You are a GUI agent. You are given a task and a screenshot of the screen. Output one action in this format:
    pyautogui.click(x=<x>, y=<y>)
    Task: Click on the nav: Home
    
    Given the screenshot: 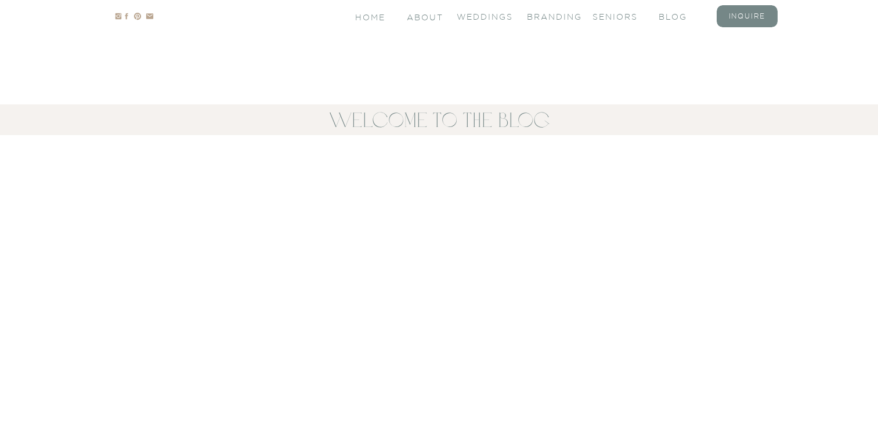 What is the action you would take?
    pyautogui.click(x=371, y=16)
    